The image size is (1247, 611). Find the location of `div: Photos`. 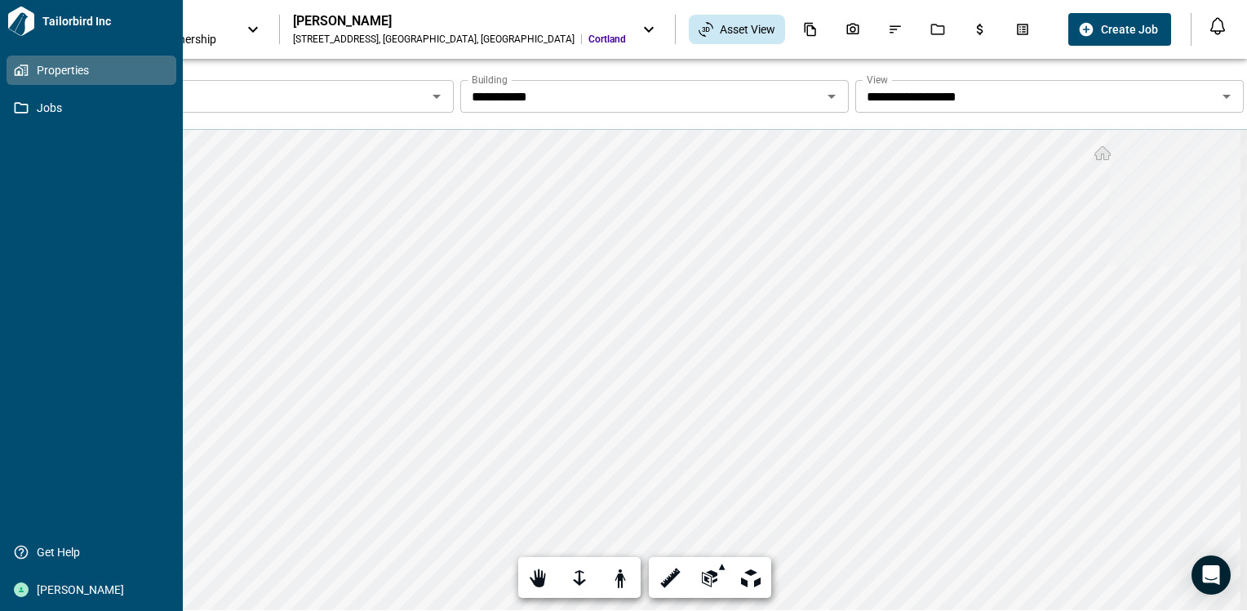

div: Photos is located at coordinates (853, 29).